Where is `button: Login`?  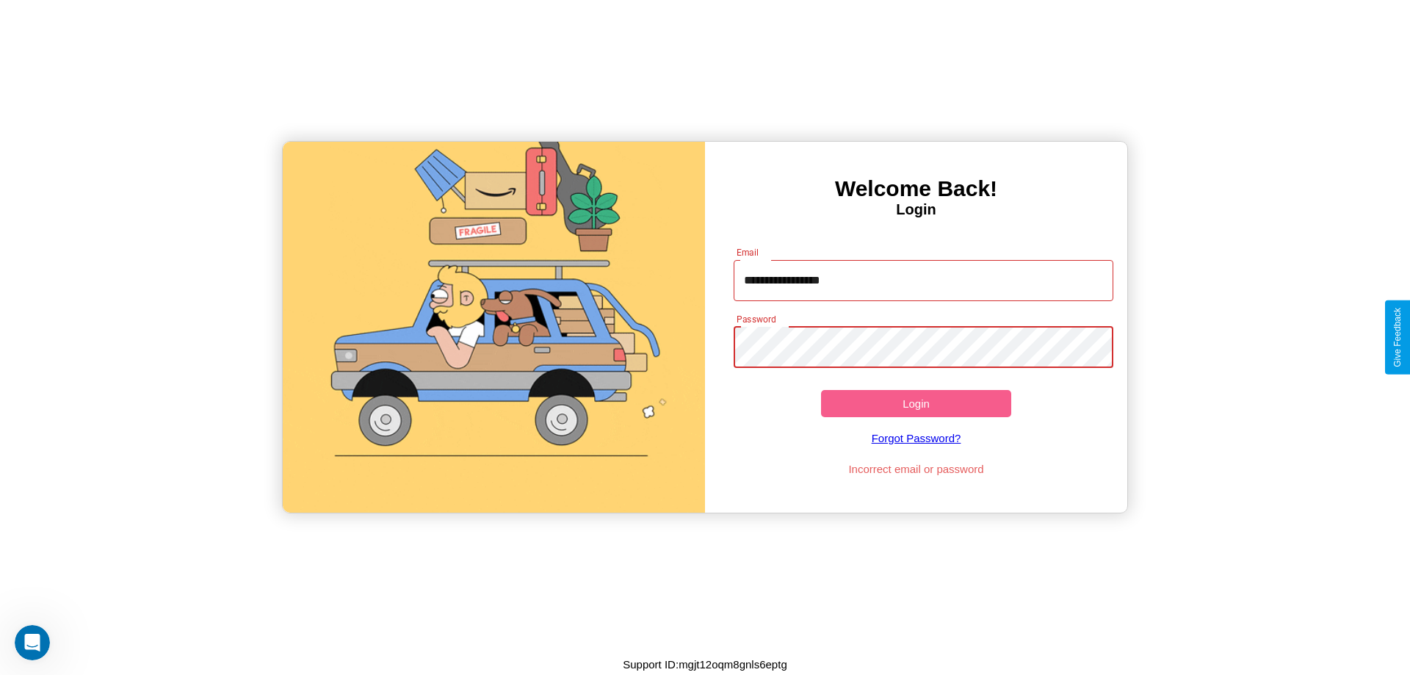
button: Login is located at coordinates (916, 403).